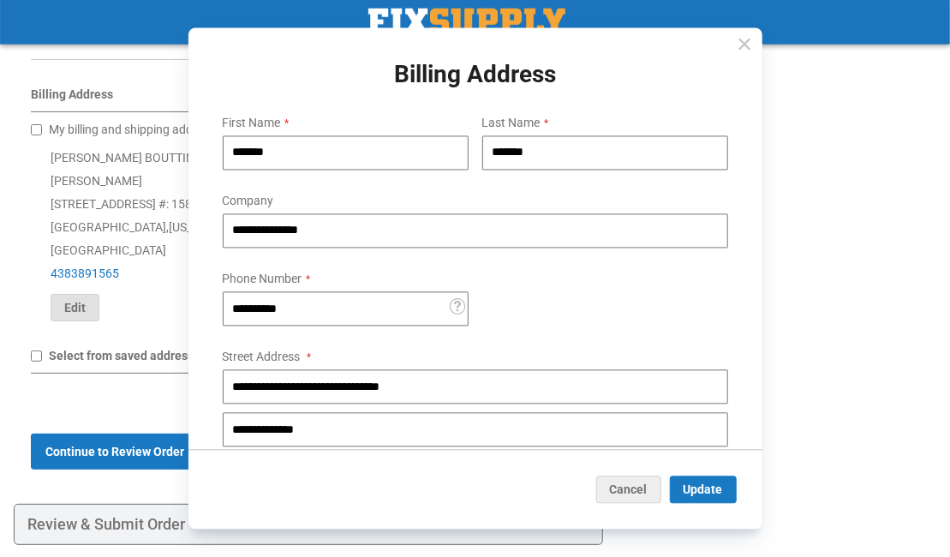 The height and width of the screenshot is (557, 950). Describe the element at coordinates (308, 524) in the screenshot. I see `div: Review & Submit Order` at that location.